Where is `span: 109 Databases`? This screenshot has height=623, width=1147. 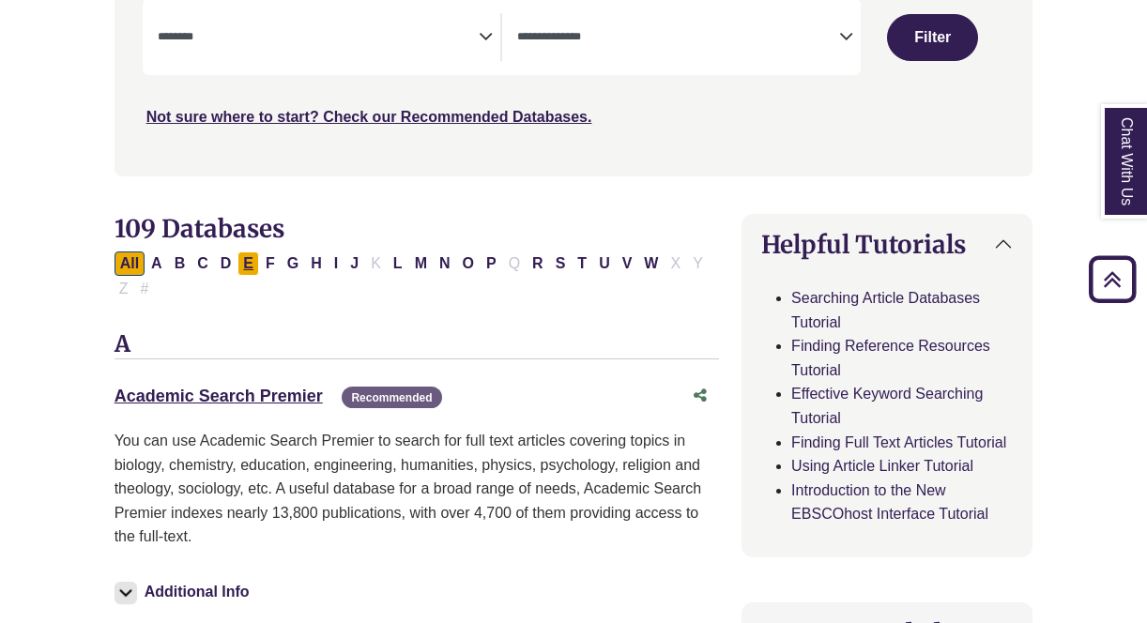
span: 109 Databases is located at coordinates (199, 228).